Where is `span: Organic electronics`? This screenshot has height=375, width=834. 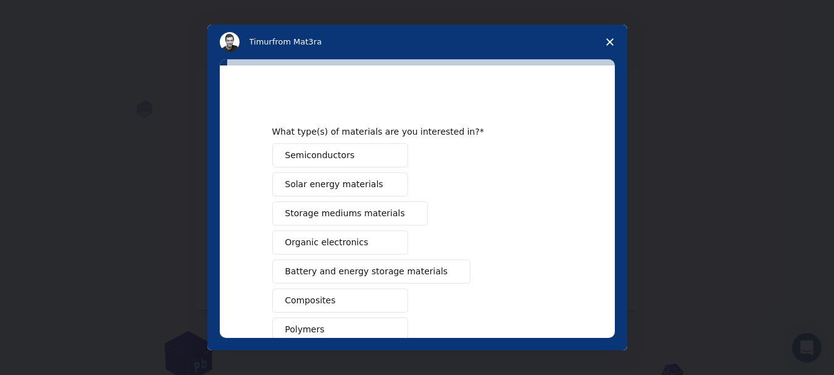 span: Organic electronics is located at coordinates (327, 242).